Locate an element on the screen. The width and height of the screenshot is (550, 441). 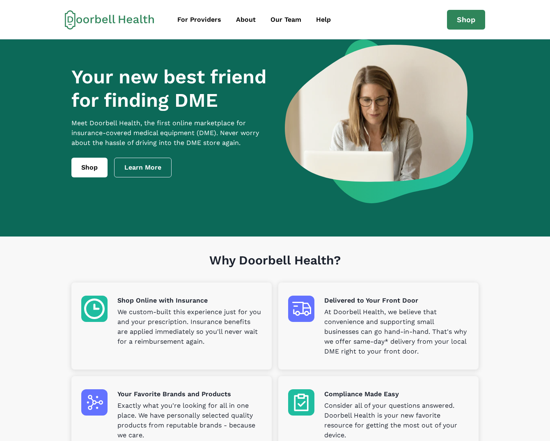
a: Learn More is located at coordinates (143, 167).